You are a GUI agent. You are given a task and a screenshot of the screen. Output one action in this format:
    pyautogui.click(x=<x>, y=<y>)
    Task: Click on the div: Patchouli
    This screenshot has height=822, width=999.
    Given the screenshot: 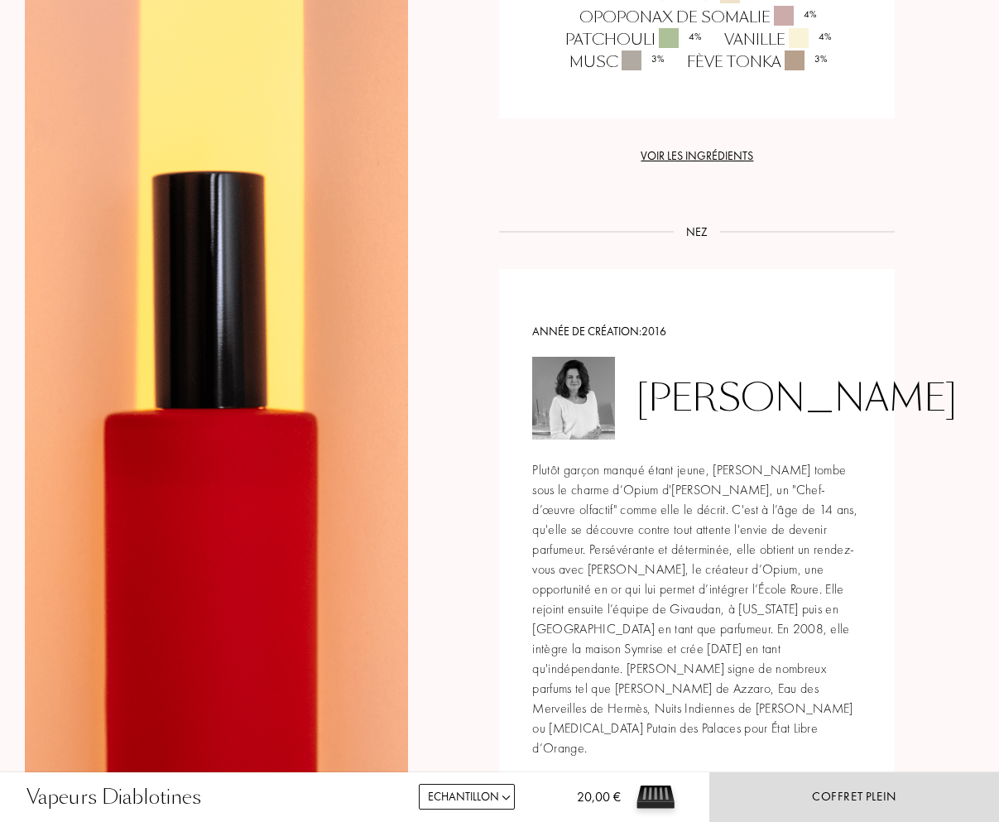 What is the action you would take?
    pyautogui.click(x=632, y=39)
    